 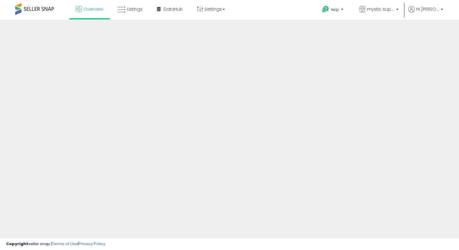 I want to click on i: Get Help, so click(x=326, y=9).